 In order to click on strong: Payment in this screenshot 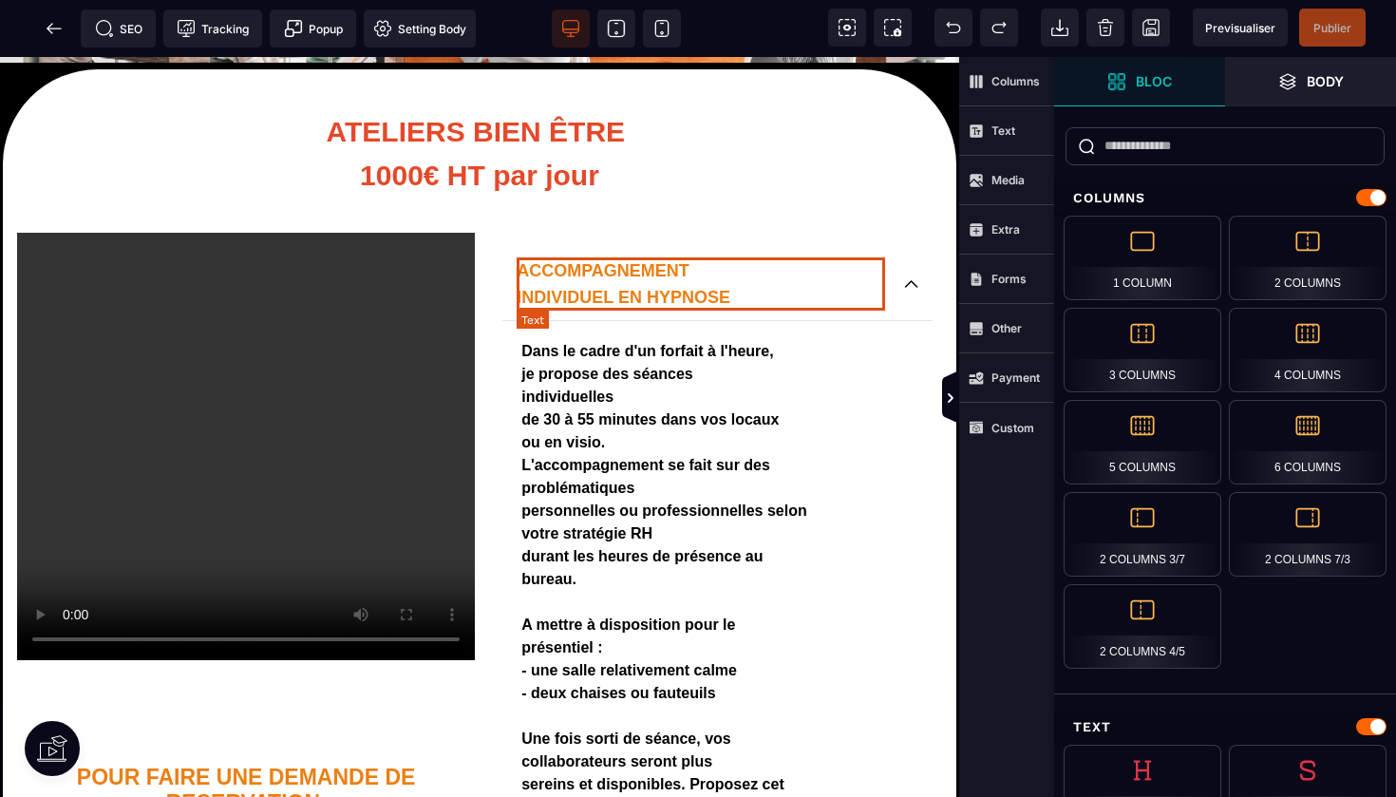, I will do `click(1015, 377)`.